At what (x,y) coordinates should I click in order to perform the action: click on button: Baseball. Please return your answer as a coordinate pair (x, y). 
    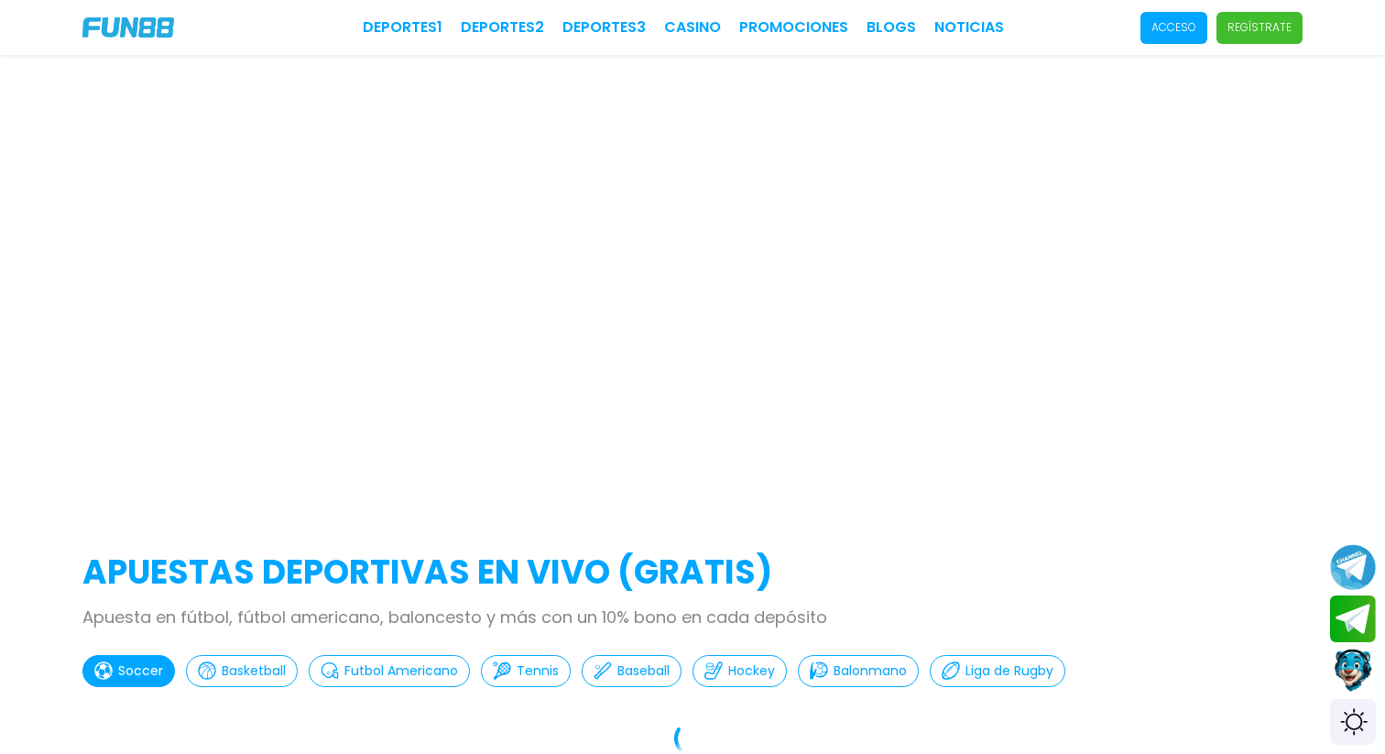
    Looking at the image, I should click on (631, 671).